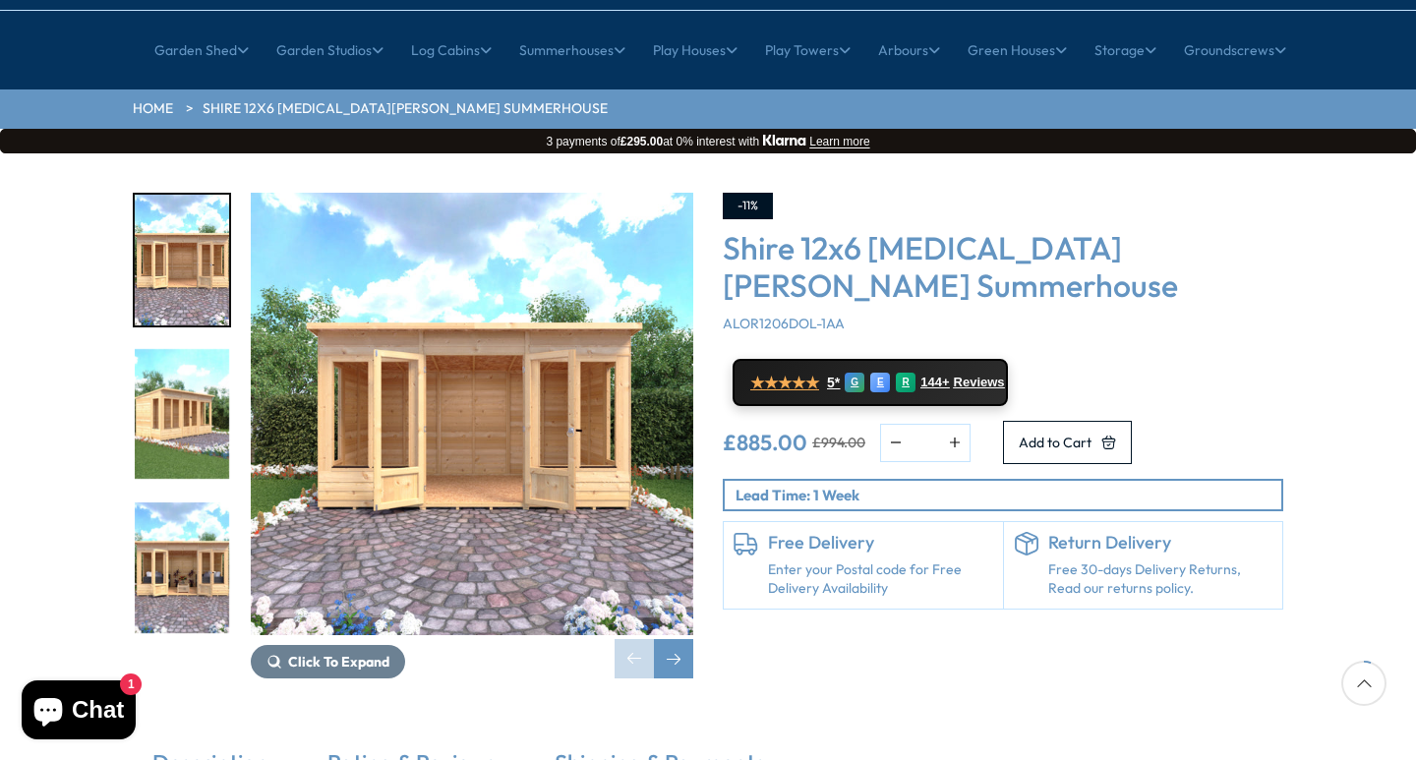  Describe the element at coordinates (1235, 50) in the screenshot. I see `a: Groundscrews` at that location.